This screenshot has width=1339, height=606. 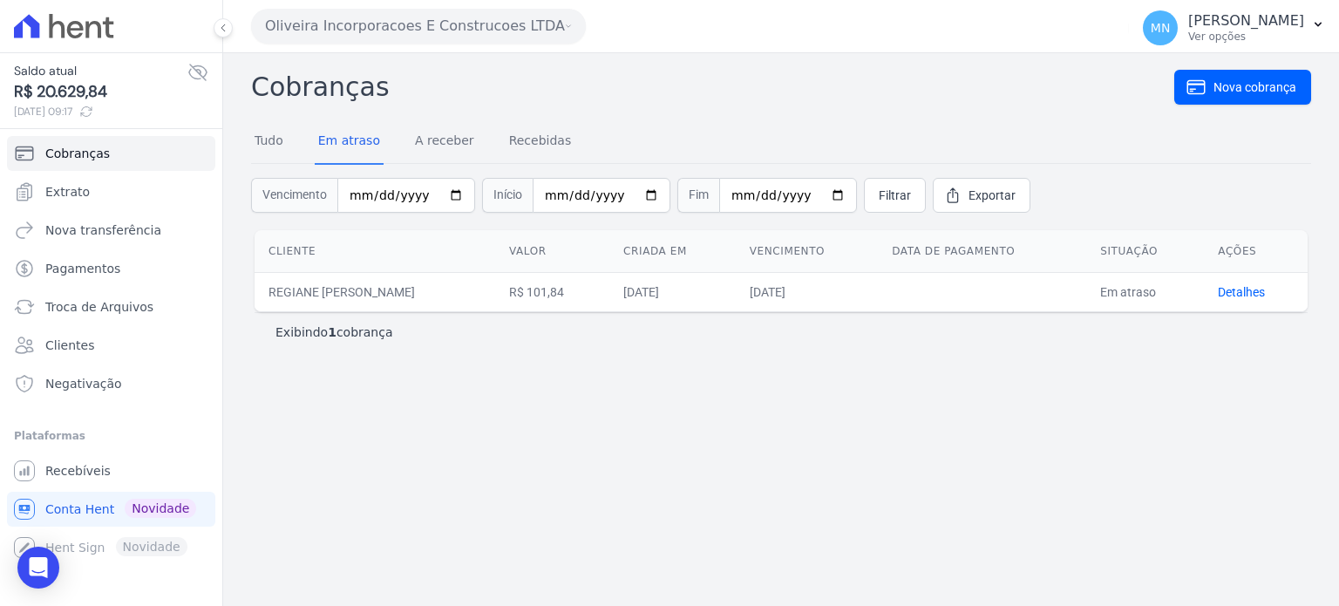 What do you see at coordinates (111, 153) in the screenshot?
I see `a: Cobranças` at bounding box center [111, 153].